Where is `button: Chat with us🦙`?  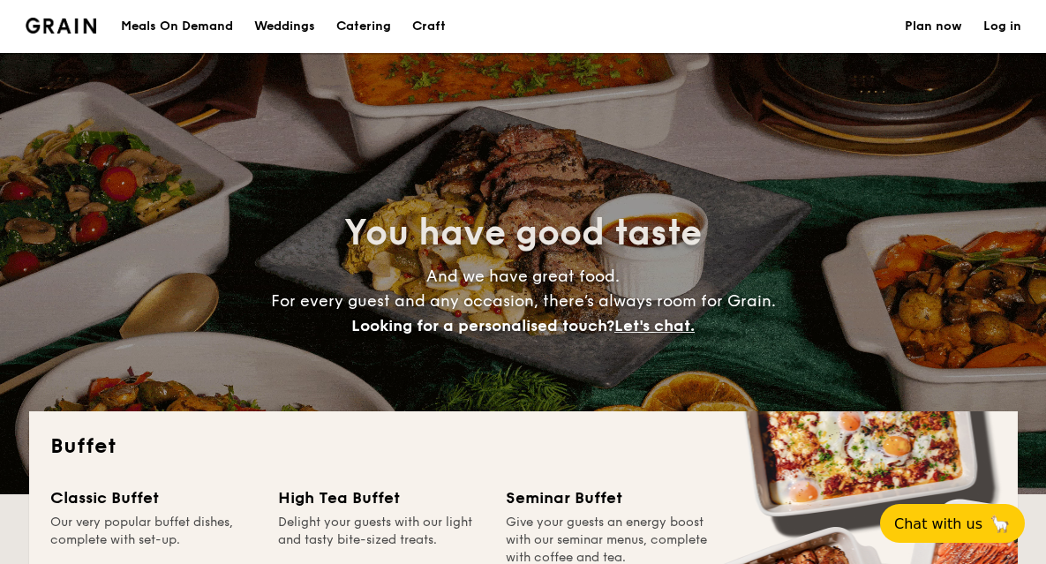 button: Chat with us🦙 is located at coordinates (952, 523).